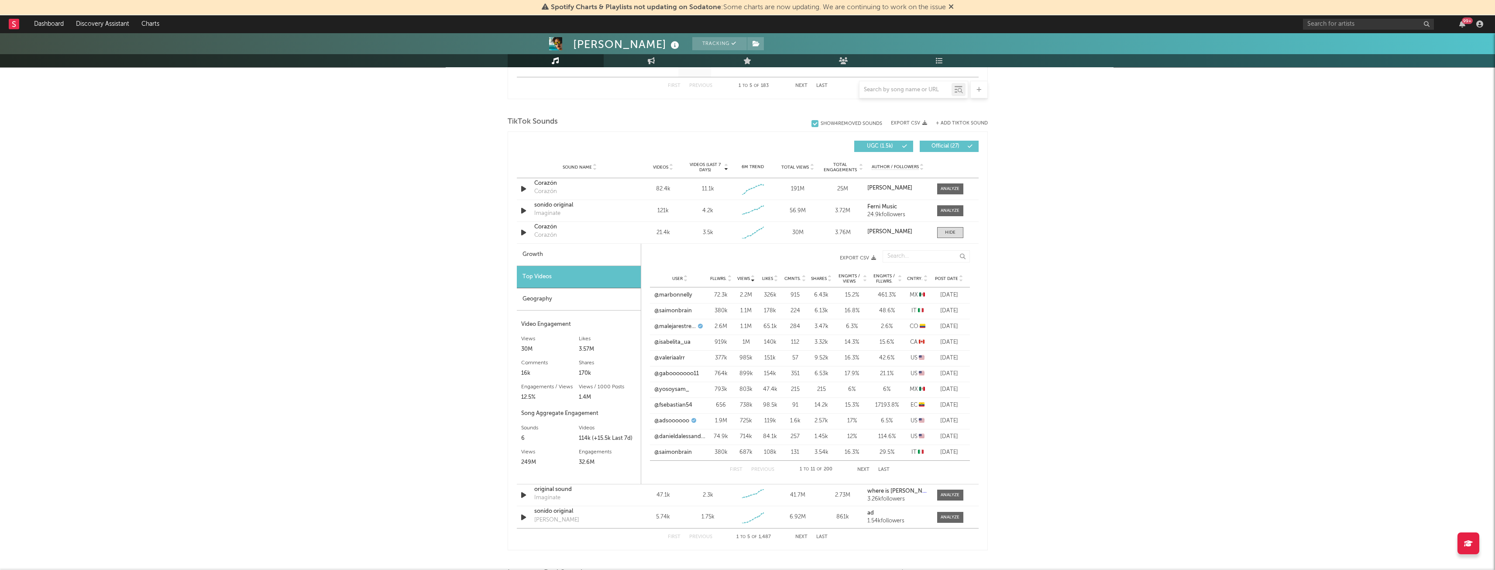 The width and height of the screenshot is (1495, 570). Describe the element at coordinates (795, 295) in the screenshot. I see `div: 915` at that location.